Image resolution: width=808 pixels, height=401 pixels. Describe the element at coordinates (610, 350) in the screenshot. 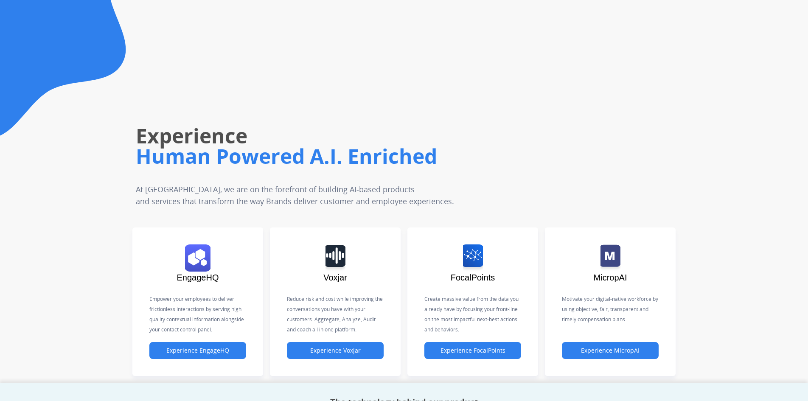

I see `a: Experience MicropAI` at that location.